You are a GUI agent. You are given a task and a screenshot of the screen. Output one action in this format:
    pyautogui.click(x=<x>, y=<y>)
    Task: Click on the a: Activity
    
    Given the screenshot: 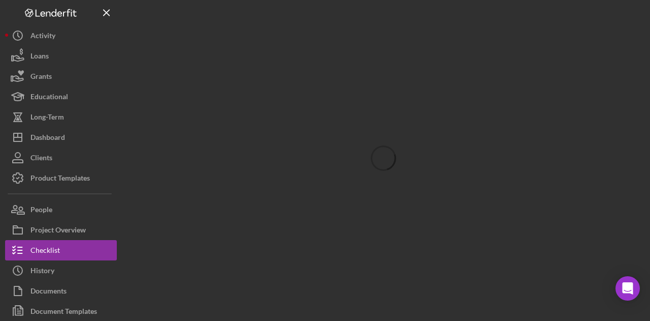 What is the action you would take?
    pyautogui.click(x=61, y=36)
    